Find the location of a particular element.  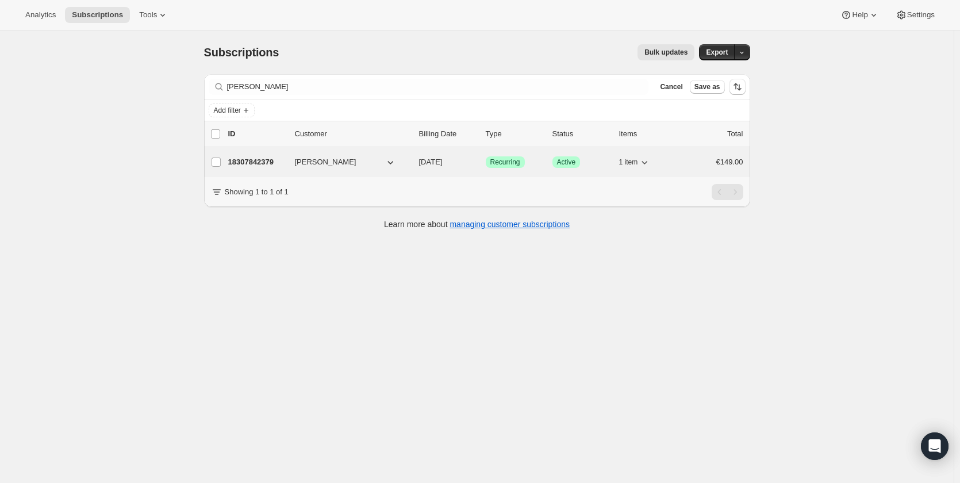

p: Status is located at coordinates (581, 134).